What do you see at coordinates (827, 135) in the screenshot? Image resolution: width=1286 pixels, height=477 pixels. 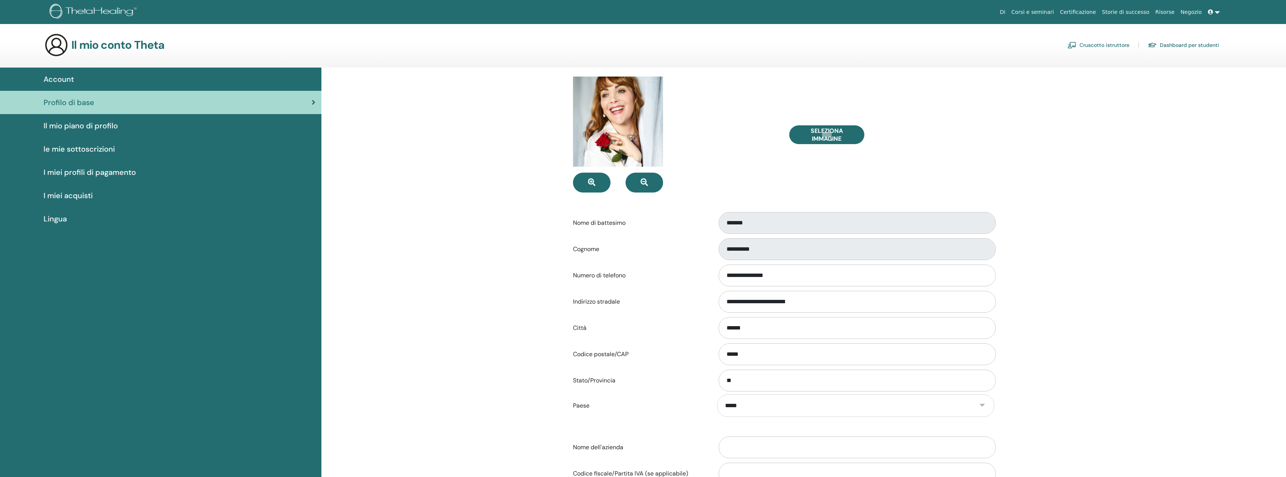 I see `span: Seleziona Immagine` at bounding box center [827, 135].